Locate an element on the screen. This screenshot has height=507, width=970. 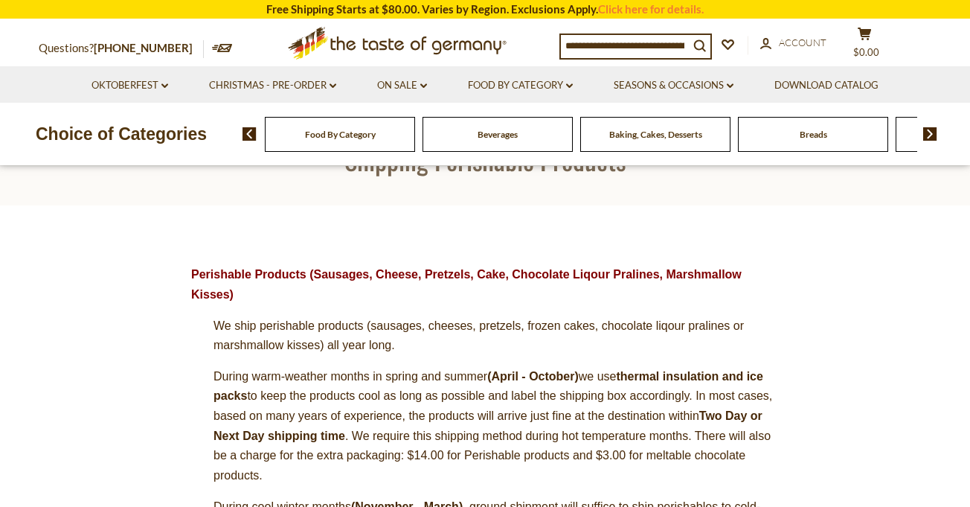
a: Seasons & Occasions is located at coordinates (673, 86).